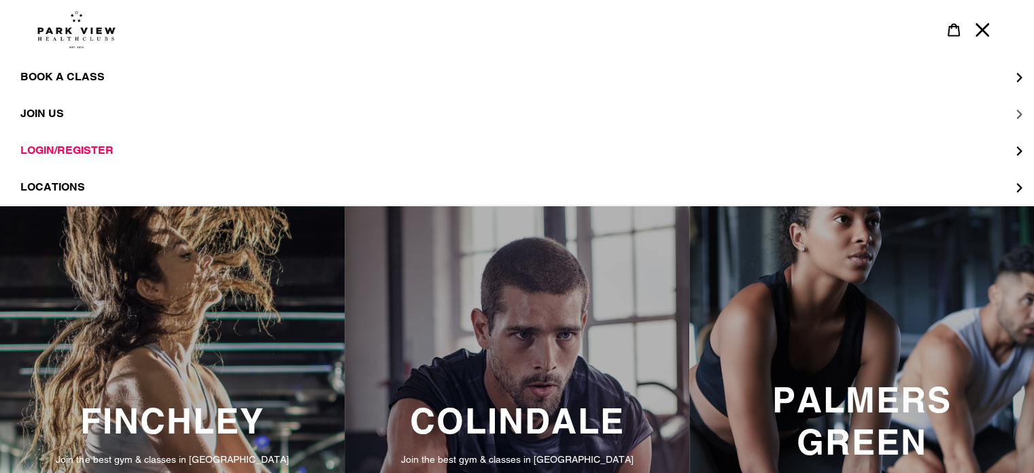 The width and height of the screenshot is (1034, 473). Describe the element at coordinates (861, 420) in the screenshot. I see `h3: PALMERS GREEN` at that location.